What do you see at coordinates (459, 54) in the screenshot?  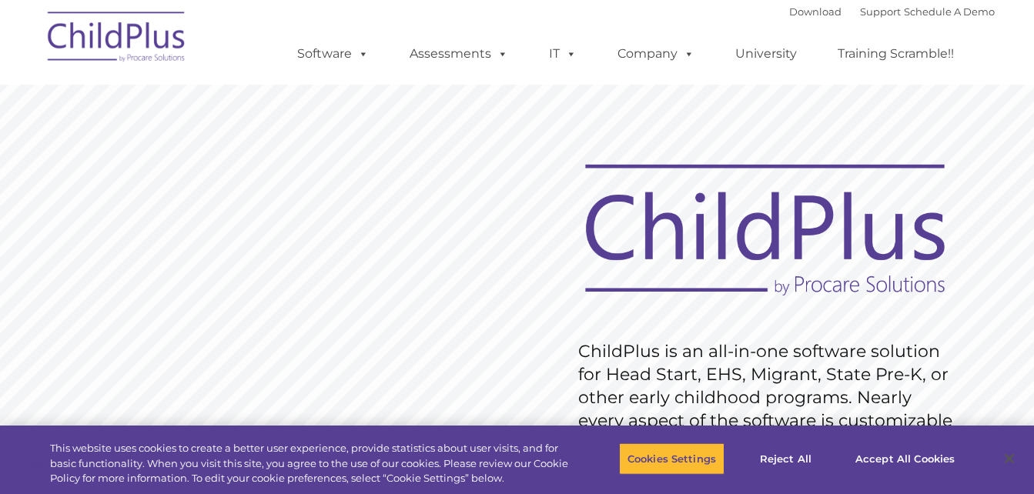 I see `a: Assessments` at bounding box center [459, 54].